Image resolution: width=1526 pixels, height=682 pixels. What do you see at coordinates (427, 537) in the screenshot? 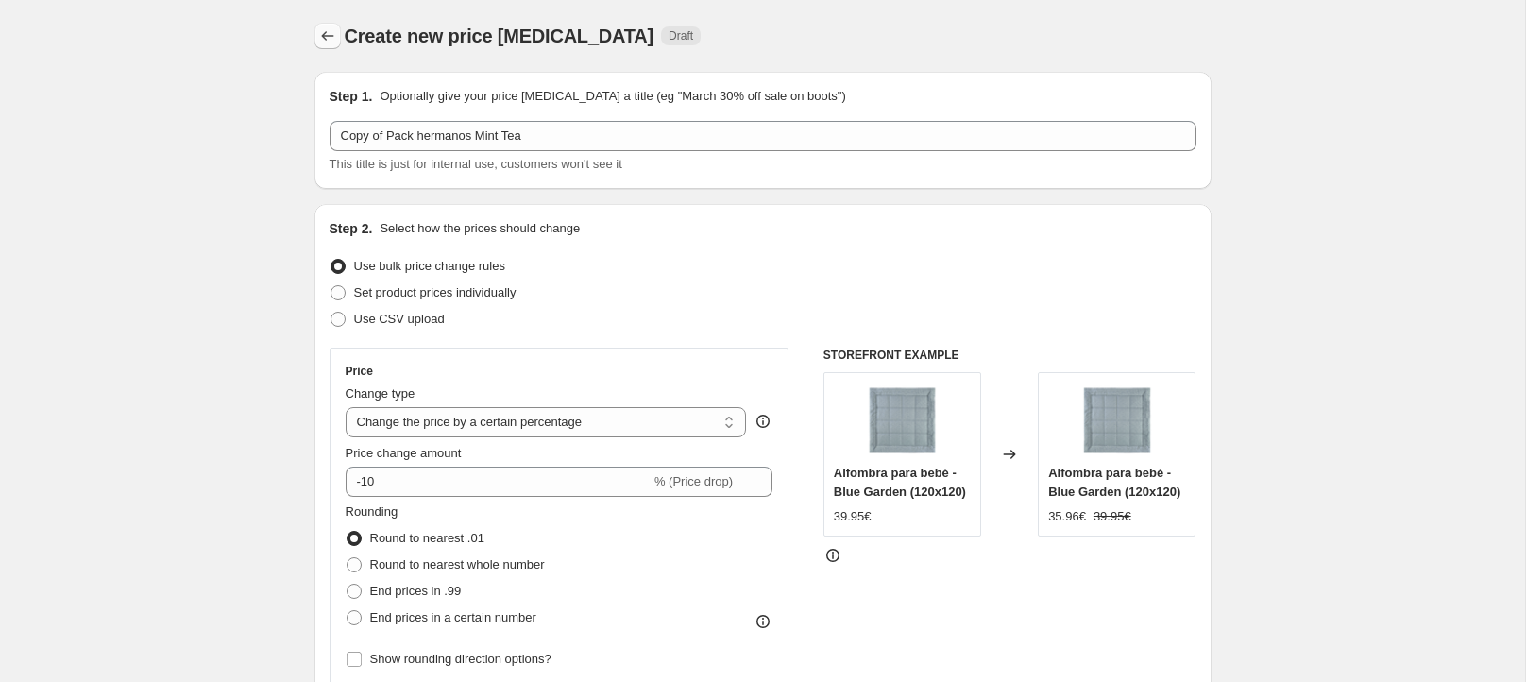
I see `span: Round to nearest .01` at bounding box center [427, 537].